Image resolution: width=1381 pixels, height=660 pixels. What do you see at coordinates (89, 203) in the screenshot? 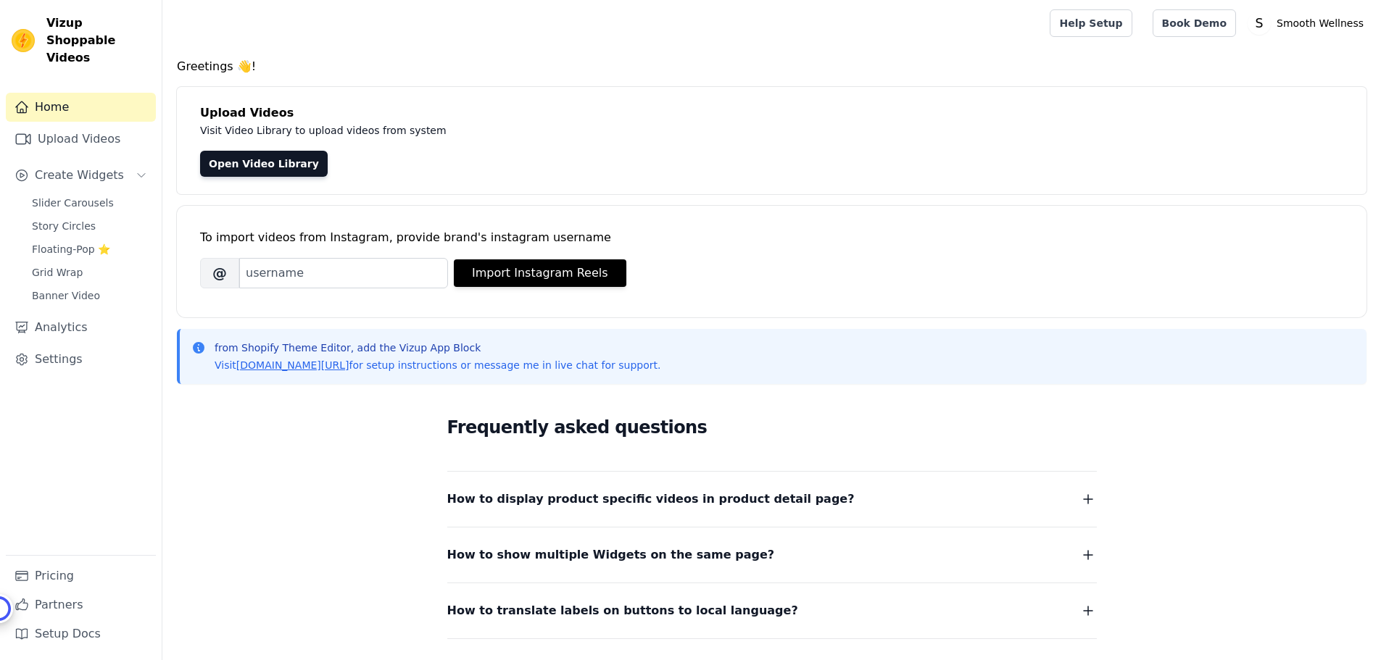
I see `a: Slider Carousels` at bounding box center [89, 203].